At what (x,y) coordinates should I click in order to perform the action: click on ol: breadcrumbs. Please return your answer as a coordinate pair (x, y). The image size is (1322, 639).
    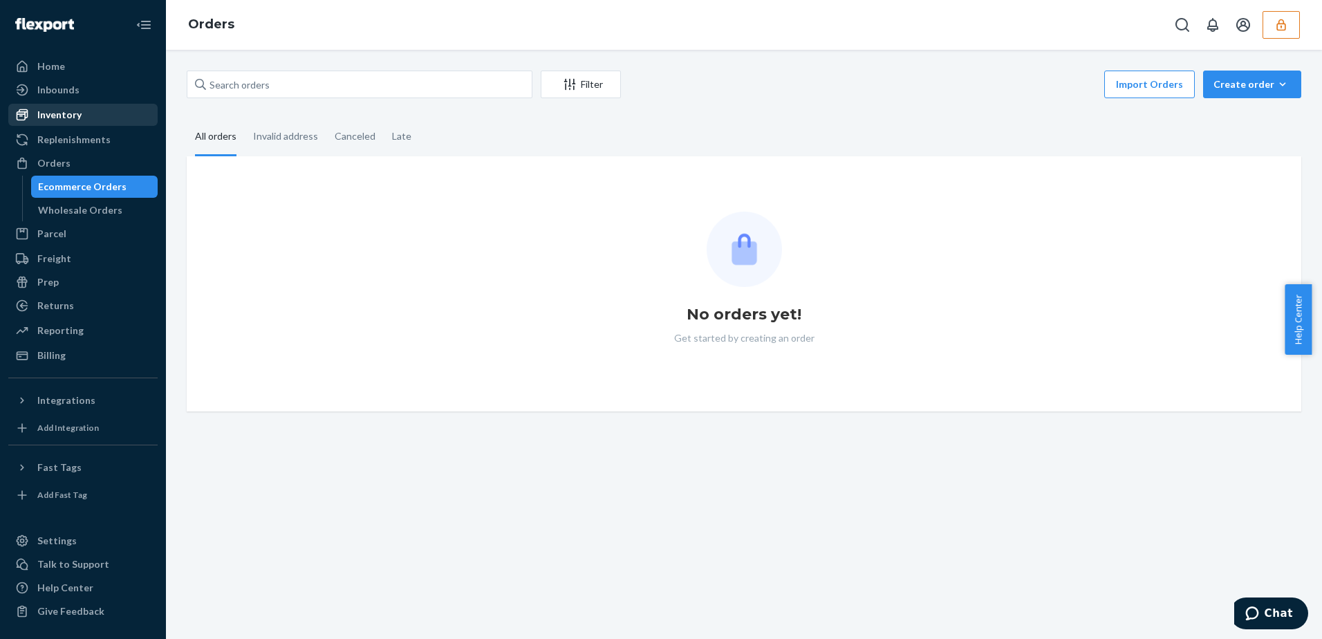
    Looking at the image, I should click on (211, 25).